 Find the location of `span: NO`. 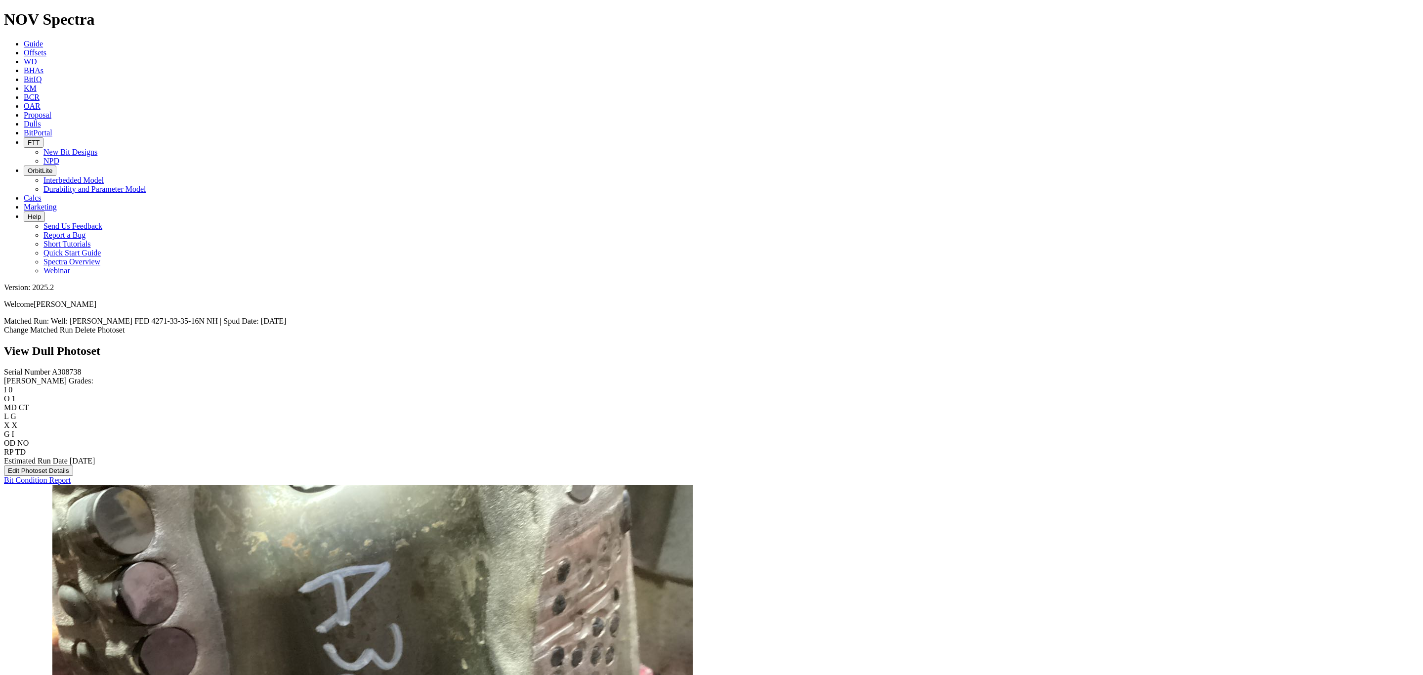

span: NO is located at coordinates (23, 443).